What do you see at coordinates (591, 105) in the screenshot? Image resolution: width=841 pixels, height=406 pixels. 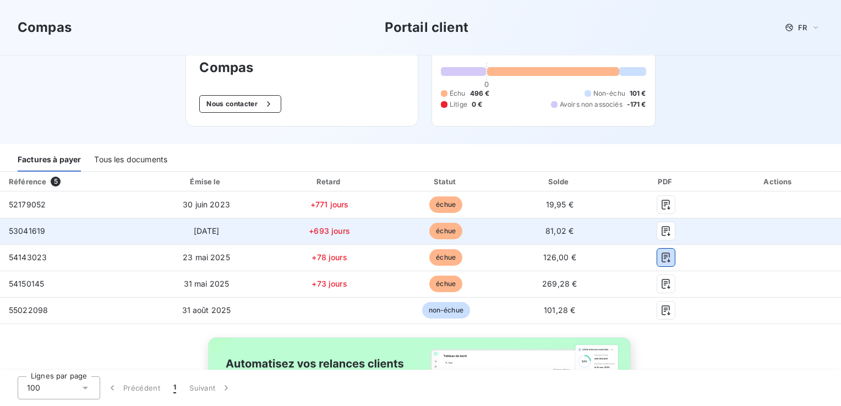 I see `span: Avoirs non associés` at bounding box center [591, 105].